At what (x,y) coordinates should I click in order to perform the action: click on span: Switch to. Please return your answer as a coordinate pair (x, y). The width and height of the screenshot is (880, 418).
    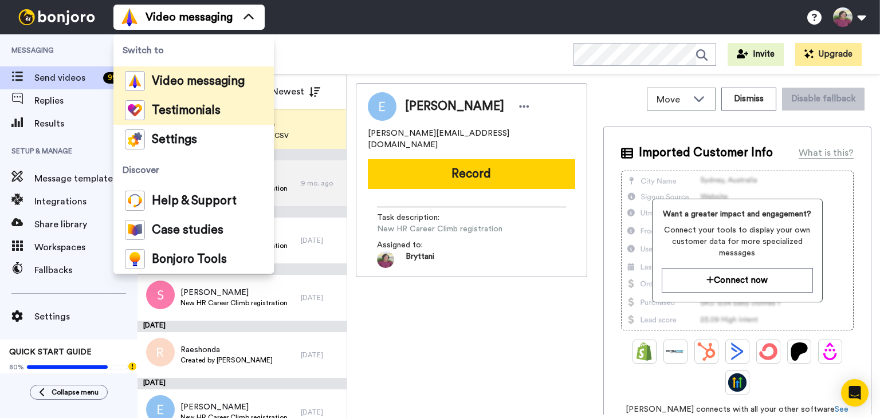
    Looking at the image, I should click on (194, 50).